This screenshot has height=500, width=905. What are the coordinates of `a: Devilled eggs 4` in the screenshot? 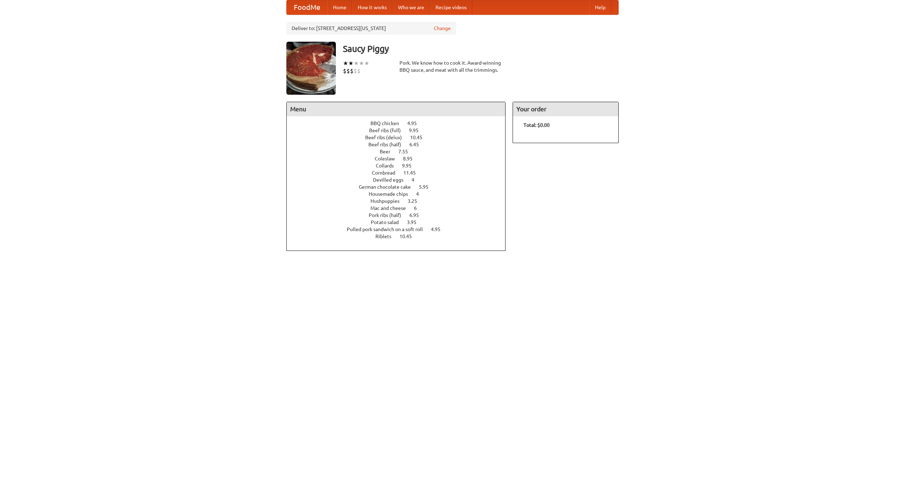 It's located at (400, 180).